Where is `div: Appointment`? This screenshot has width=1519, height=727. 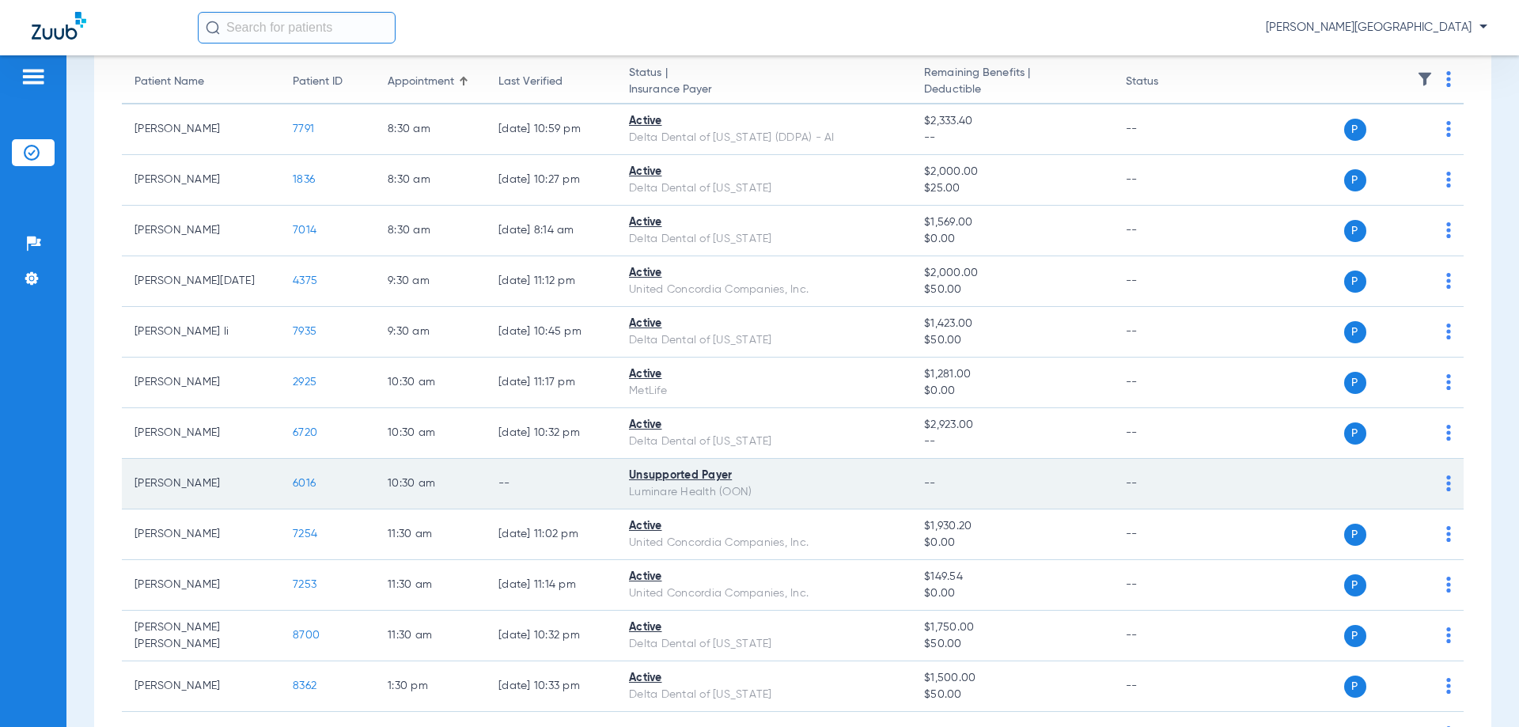
div: Appointment is located at coordinates (421, 81).